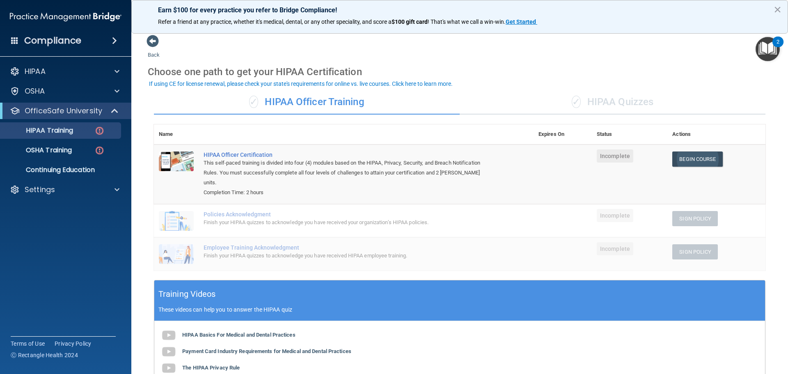  I want to click on a: Terms of Use, so click(28, 344).